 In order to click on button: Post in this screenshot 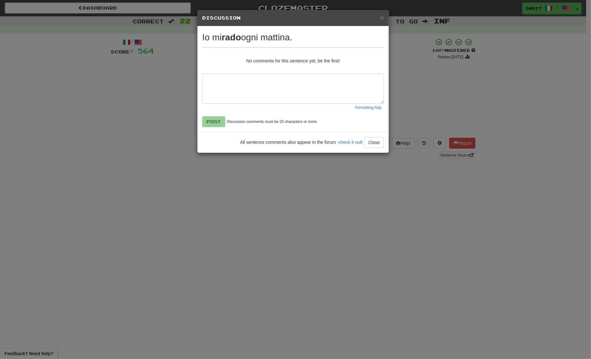, I will do `click(214, 122)`.